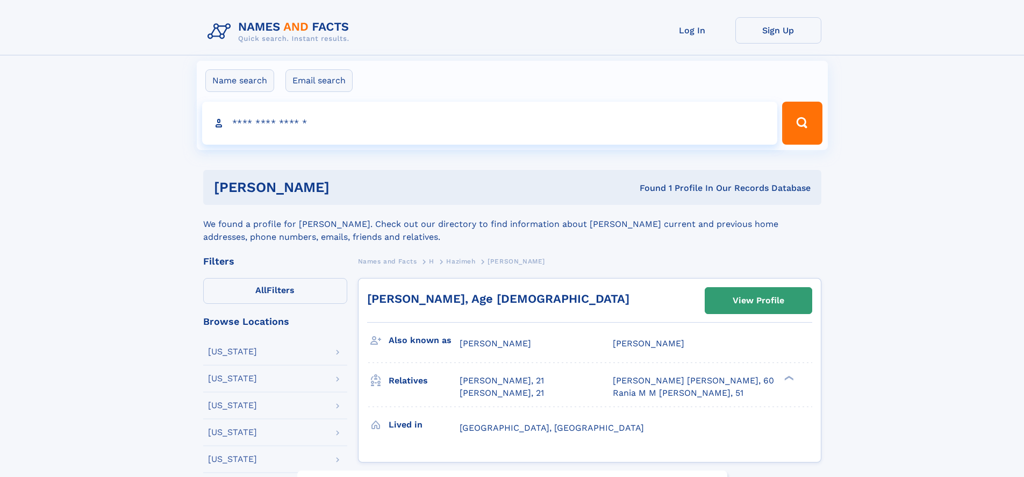 This screenshot has width=1024, height=477. Describe the element at coordinates (693, 30) in the screenshot. I see `a: Log In` at that location.